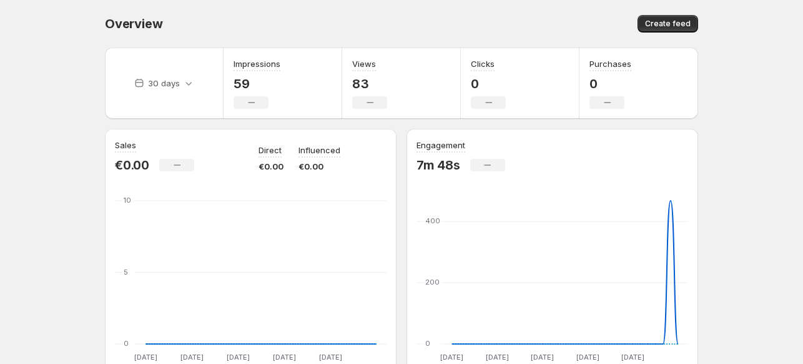 The width and height of the screenshot is (803, 364). What do you see at coordinates (126, 145) in the screenshot?
I see `h3: Sales` at bounding box center [126, 145].